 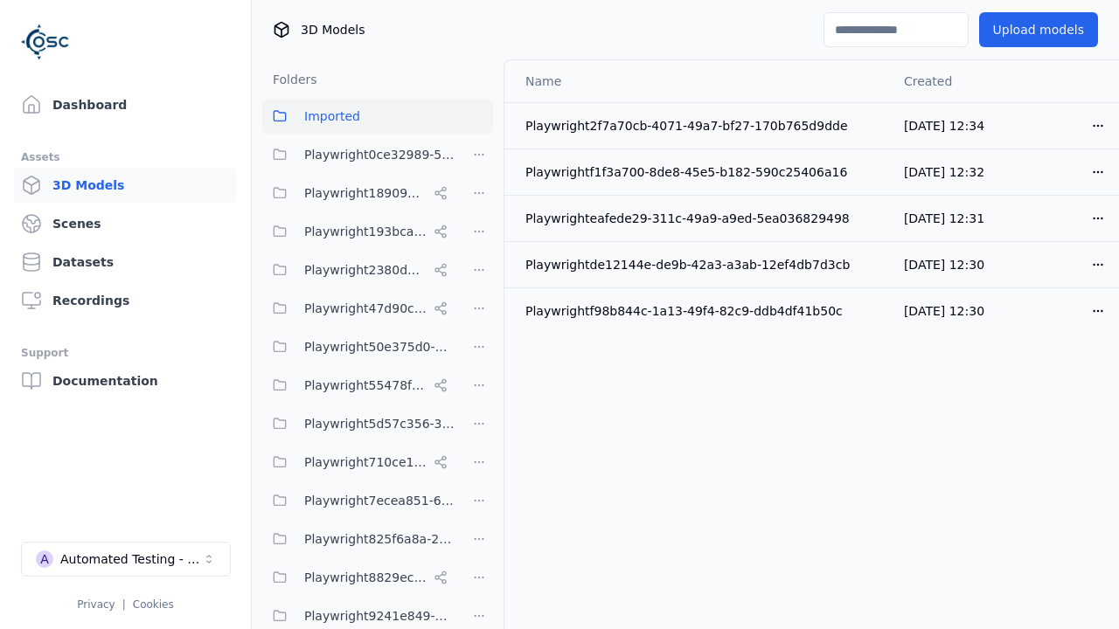 I want to click on a: Datasets, so click(x=125, y=262).